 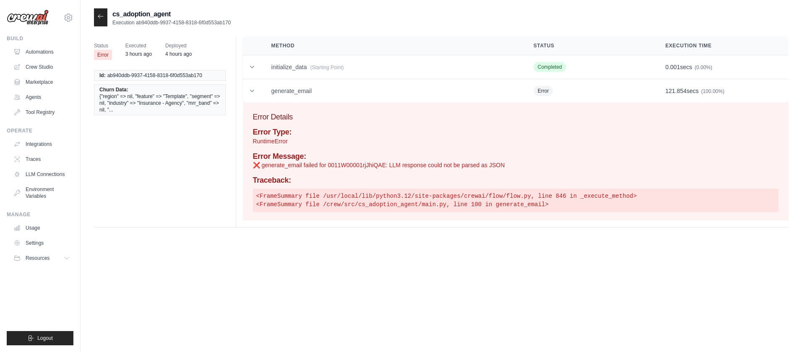 What do you see at coordinates (42, 52) in the screenshot?
I see `a: Automations` at bounding box center [42, 52].